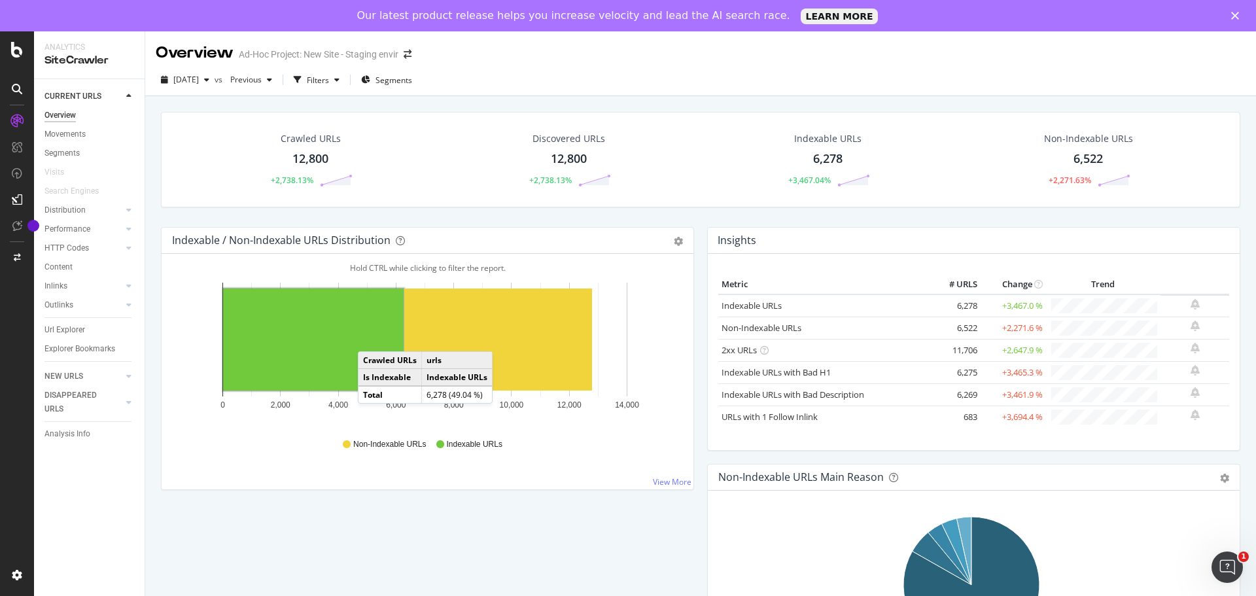 This screenshot has height=596, width=1256. I want to click on span: 1, so click(1243, 557).